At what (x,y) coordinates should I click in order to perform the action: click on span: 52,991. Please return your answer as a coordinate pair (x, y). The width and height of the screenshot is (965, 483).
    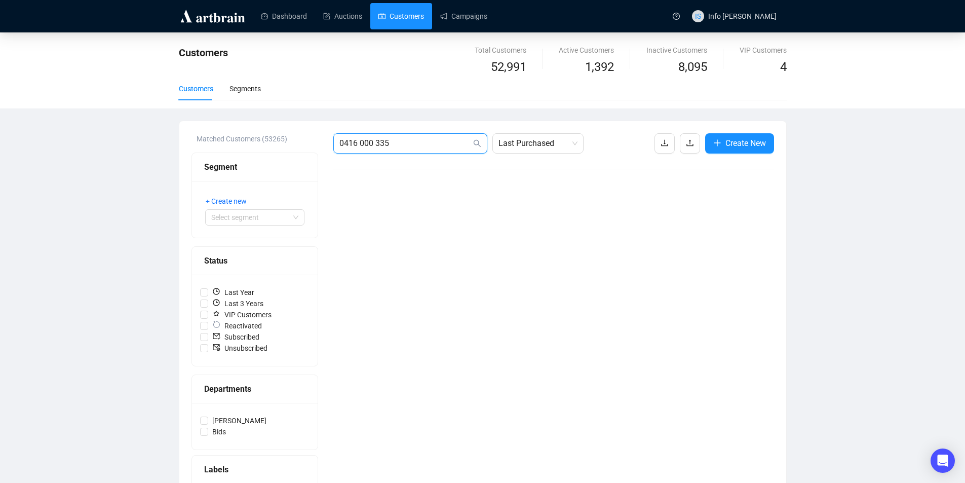
    Looking at the image, I should click on (508, 67).